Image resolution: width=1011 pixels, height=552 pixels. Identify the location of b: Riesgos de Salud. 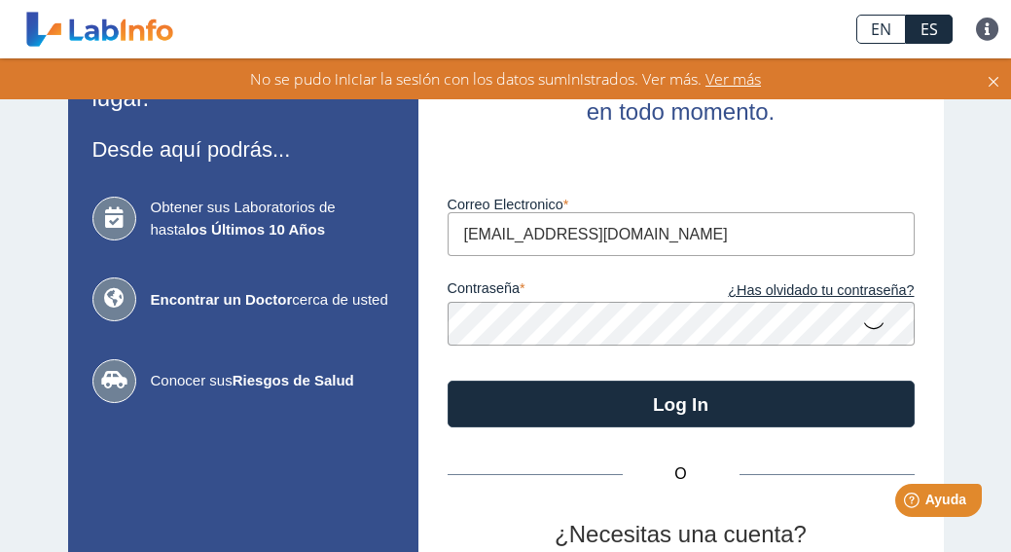
(293, 380).